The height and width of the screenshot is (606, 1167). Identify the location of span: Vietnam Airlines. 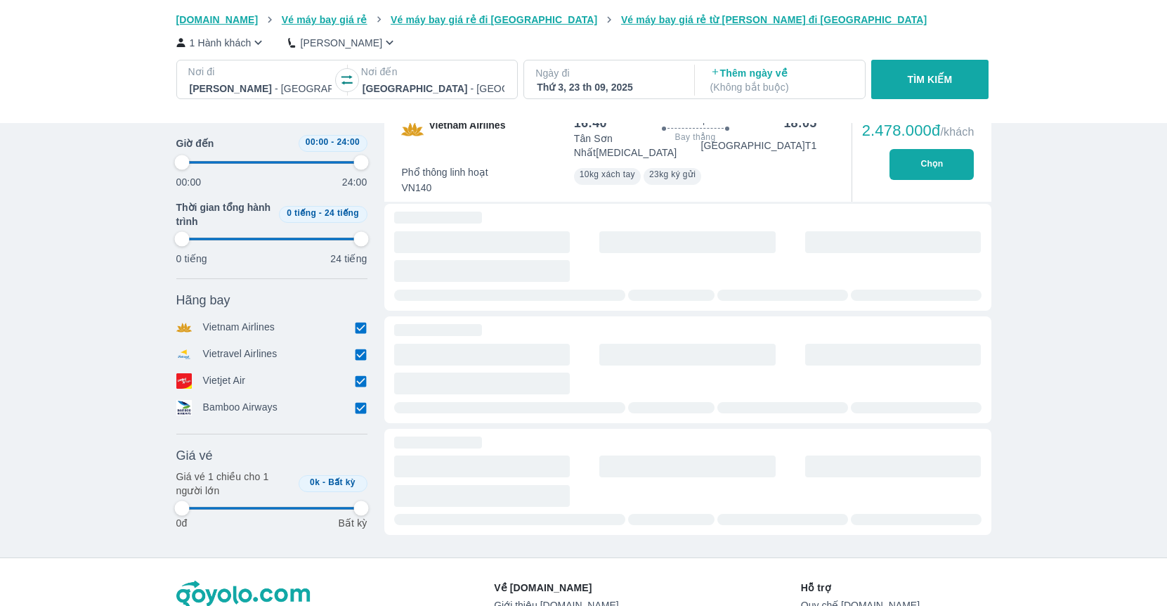
(467, 129).